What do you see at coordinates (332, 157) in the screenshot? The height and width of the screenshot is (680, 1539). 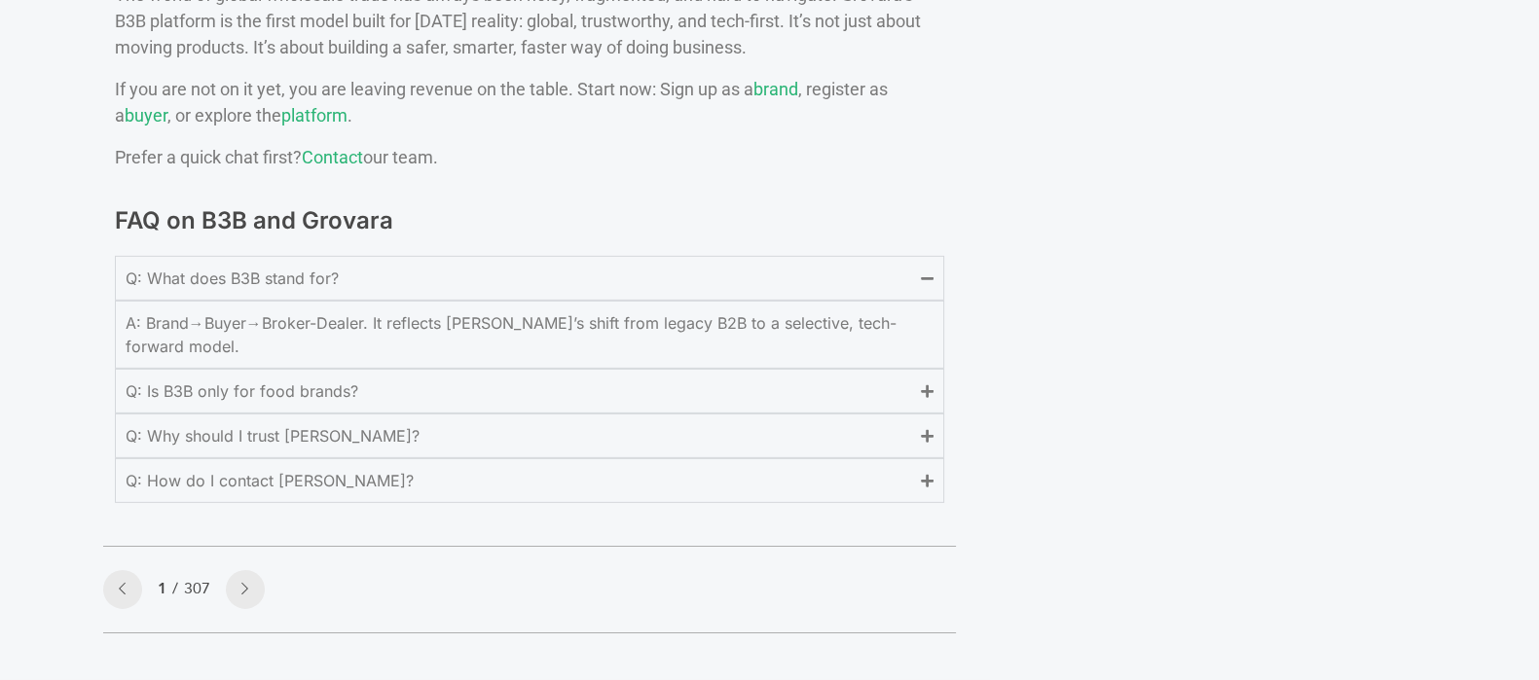 I see `span: Contact` at bounding box center [332, 157].